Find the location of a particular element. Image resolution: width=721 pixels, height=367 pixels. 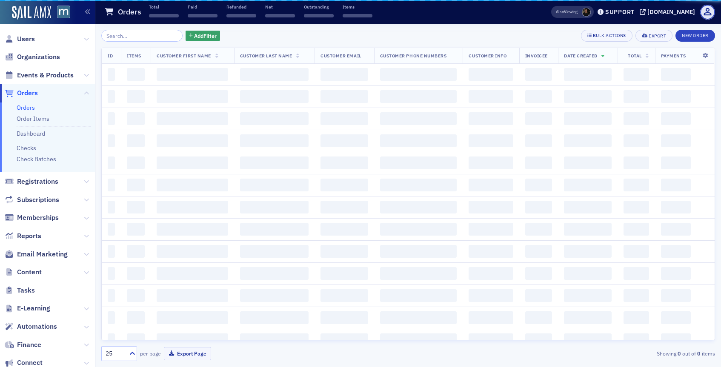

strong: 0 is located at coordinates (679, 354).